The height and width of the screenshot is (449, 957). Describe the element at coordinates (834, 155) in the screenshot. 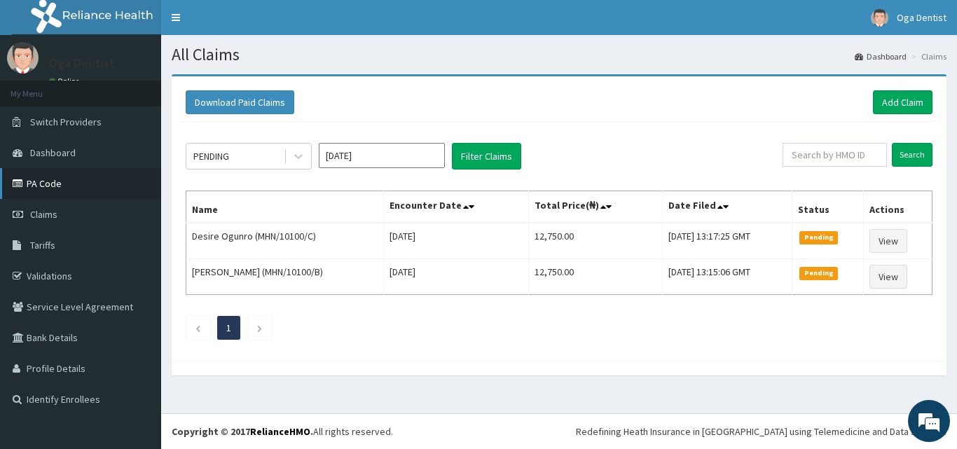

I see `input: Search by HMO ID` at that location.